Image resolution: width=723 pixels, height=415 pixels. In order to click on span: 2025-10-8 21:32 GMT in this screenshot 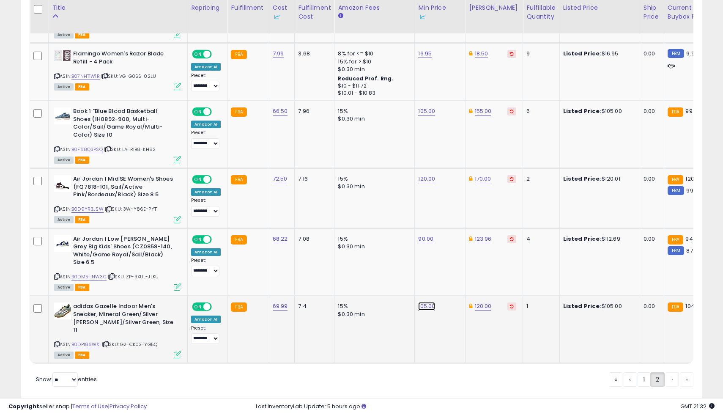, I will do `click(697, 406)`.